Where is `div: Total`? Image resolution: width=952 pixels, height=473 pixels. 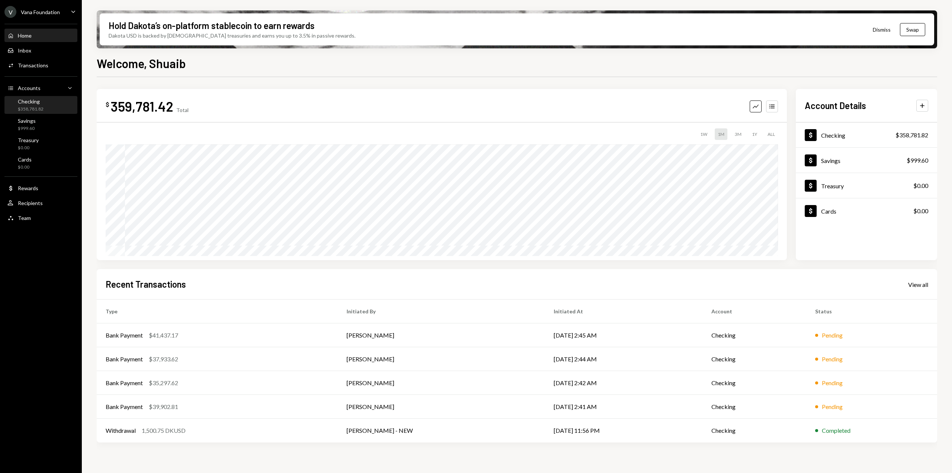 div: Total is located at coordinates (182, 110).